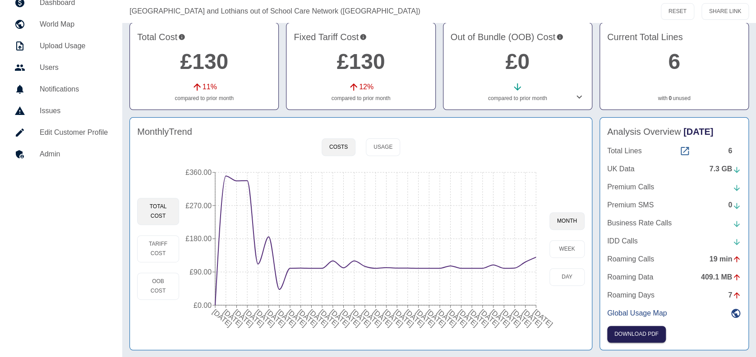  I want to click on button: month, so click(567, 221).